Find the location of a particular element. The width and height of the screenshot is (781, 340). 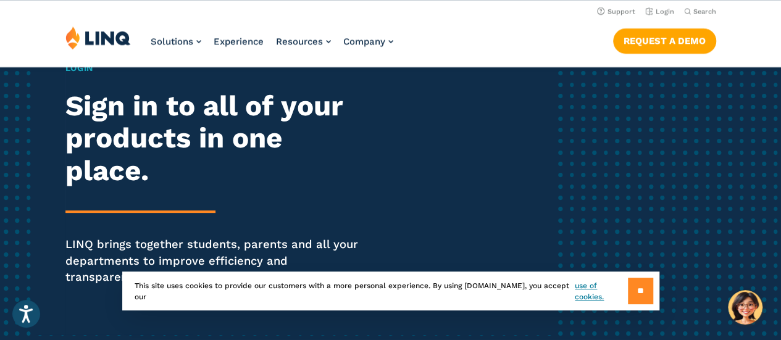

a: Experience is located at coordinates (238, 41).